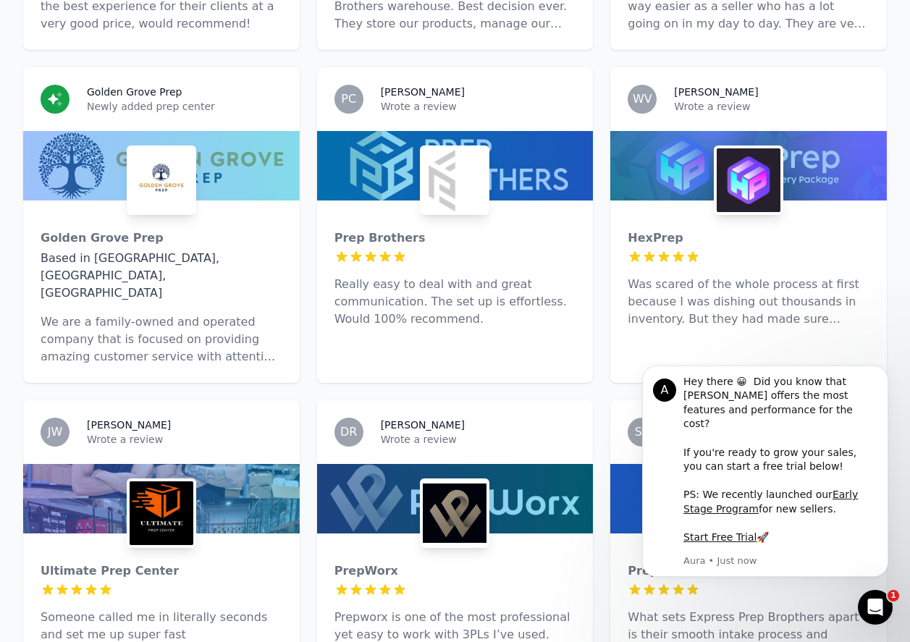 This screenshot has height=642, width=910. Describe the element at coordinates (455, 180) in the screenshot. I see `img: Prep Brothers` at that location.